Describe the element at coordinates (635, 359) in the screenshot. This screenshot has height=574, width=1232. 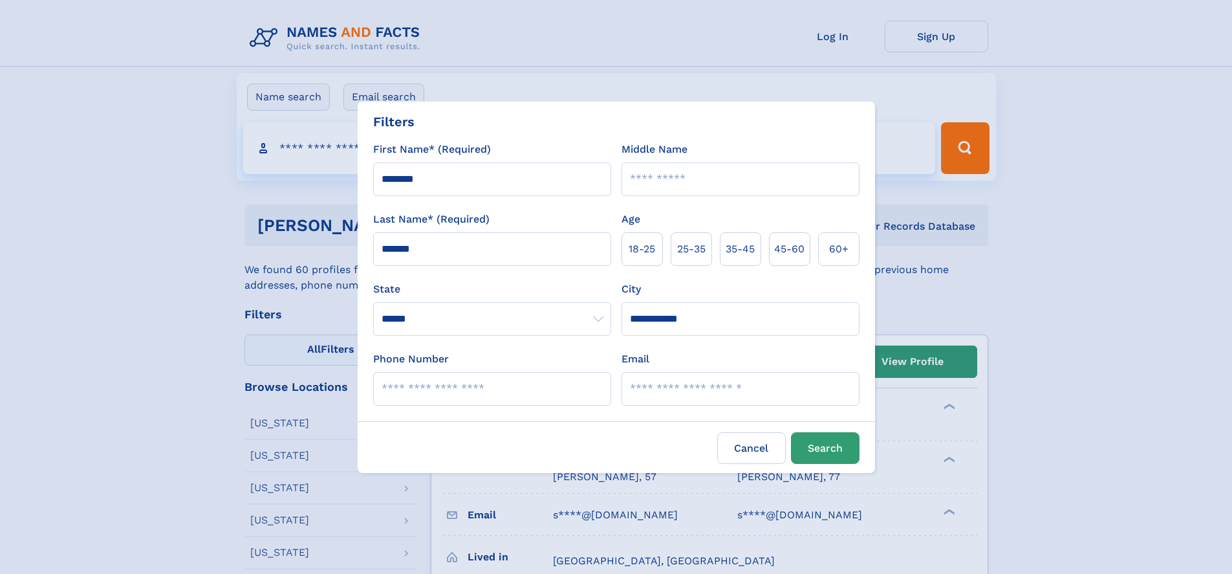
I see `label: Email` at that location.